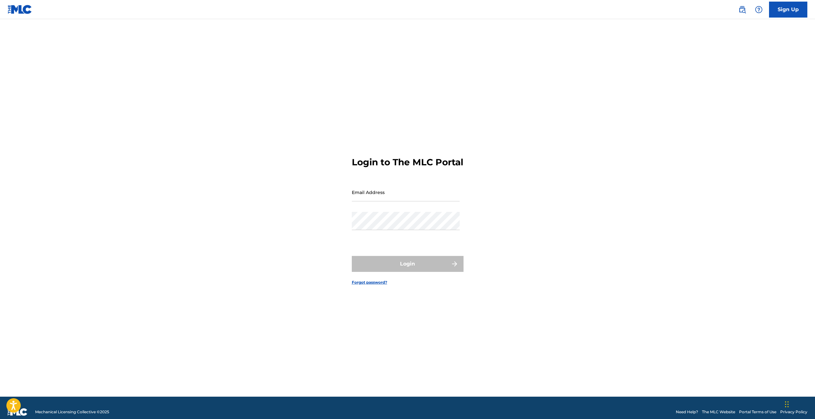 This screenshot has width=815, height=419. What do you see at coordinates (788, 10) in the screenshot?
I see `a: Sign Up` at bounding box center [788, 10].